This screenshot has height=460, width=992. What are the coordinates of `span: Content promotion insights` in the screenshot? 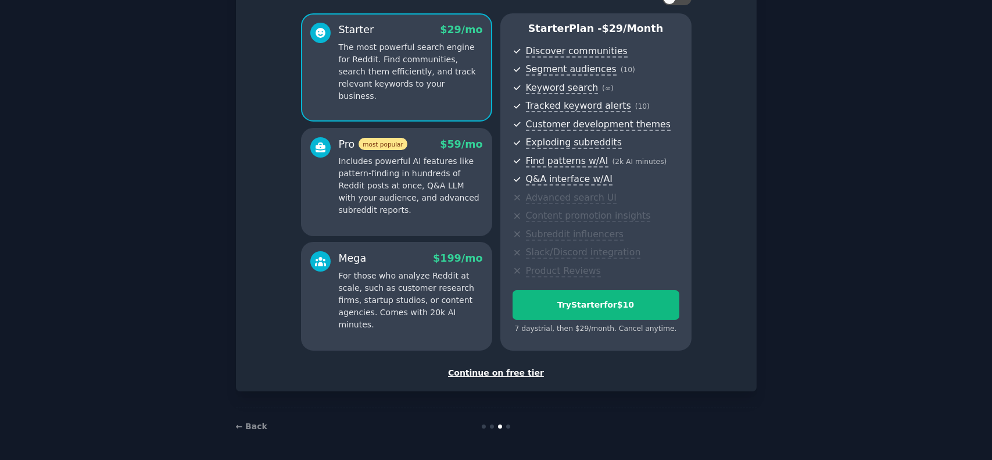 It's located at (588, 216).